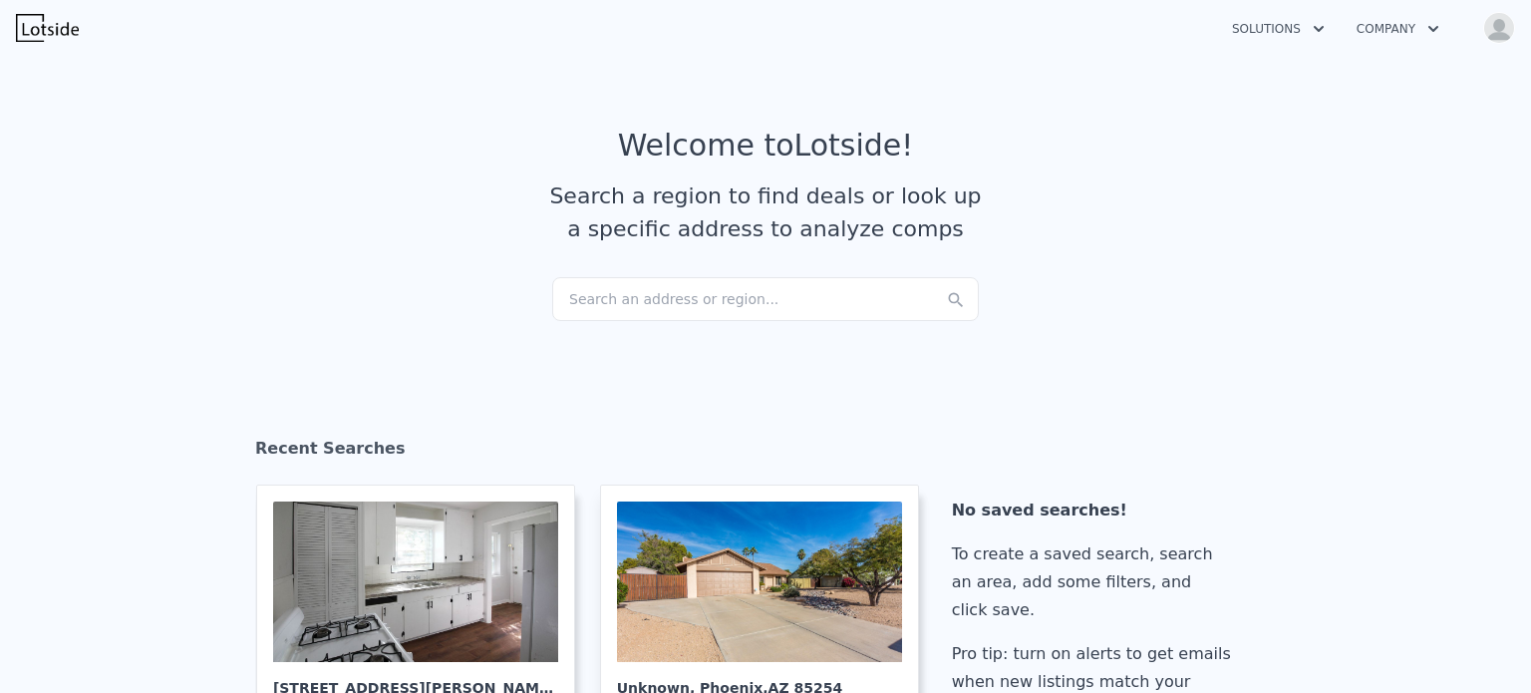 The height and width of the screenshot is (693, 1531). What do you see at coordinates (1096, 582) in the screenshot?
I see `div: To create a saved search, search an area, add some filters, and click save.` at bounding box center [1096, 582].